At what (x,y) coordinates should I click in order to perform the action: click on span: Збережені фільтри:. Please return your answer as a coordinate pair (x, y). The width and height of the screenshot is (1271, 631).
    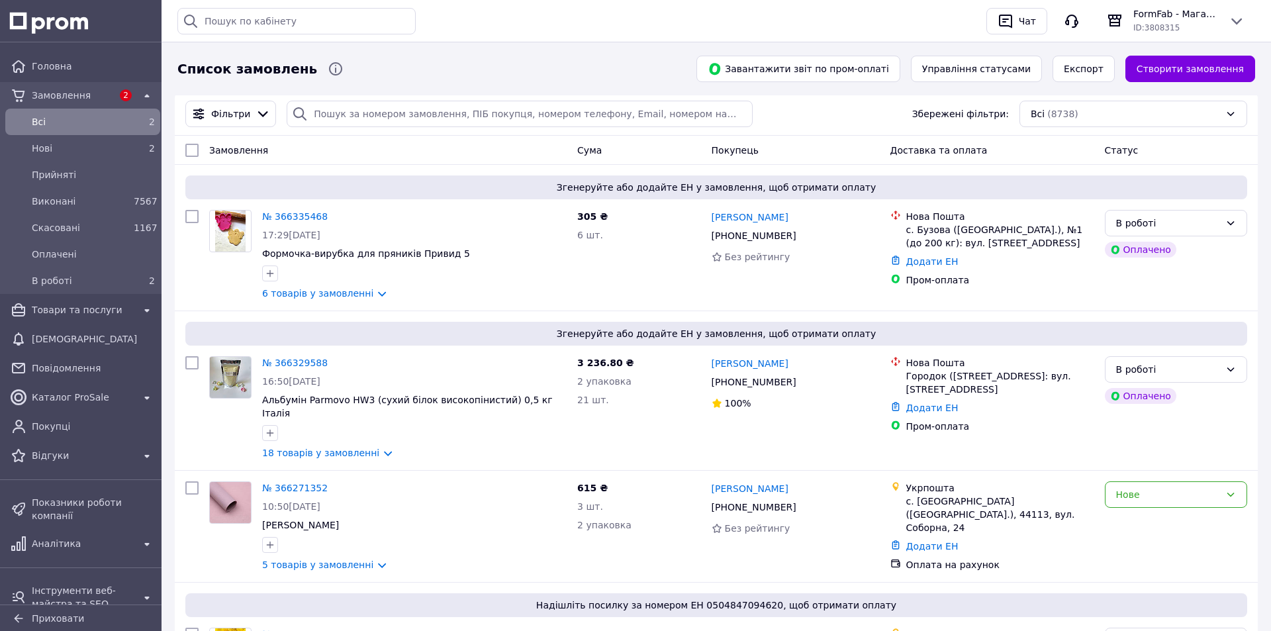
    Looking at the image, I should click on (961, 114).